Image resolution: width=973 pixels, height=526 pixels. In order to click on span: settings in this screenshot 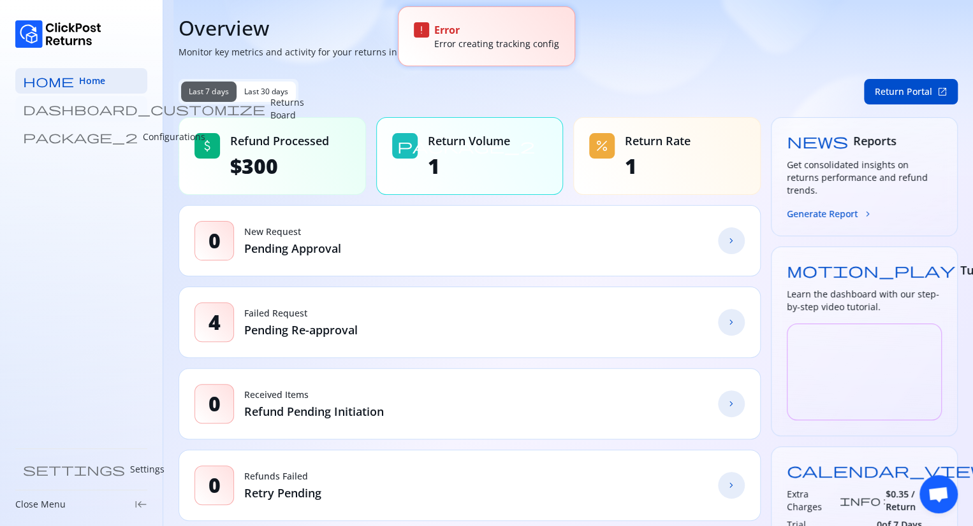, I will do `click(74, 470)`.